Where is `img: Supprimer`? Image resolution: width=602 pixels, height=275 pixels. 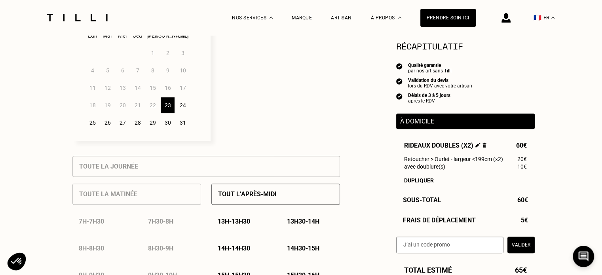 img: Supprimer is located at coordinates (485, 145).